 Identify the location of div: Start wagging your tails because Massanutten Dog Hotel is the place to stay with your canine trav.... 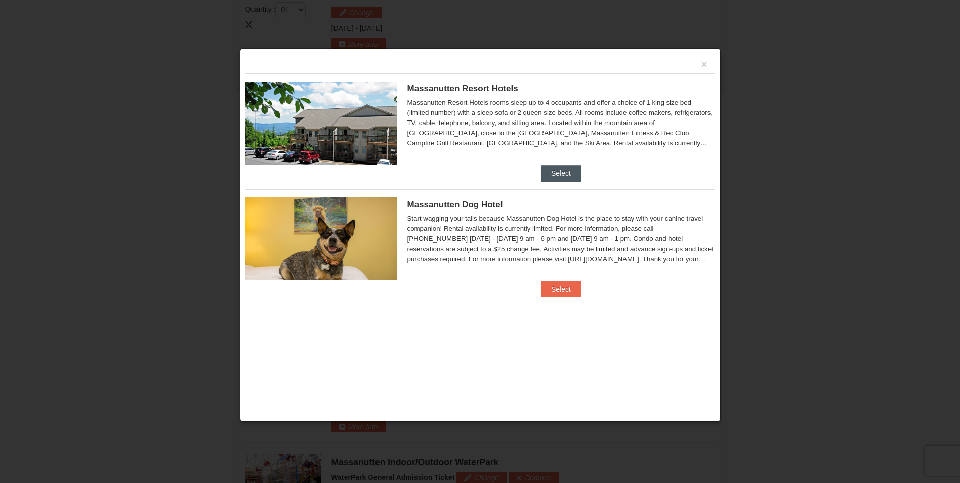
(561, 239).